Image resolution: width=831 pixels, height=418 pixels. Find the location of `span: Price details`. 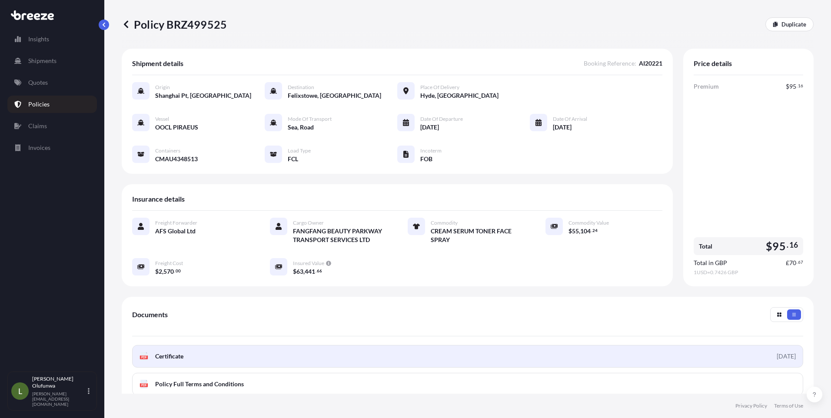

span: Price details is located at coordinates (713, 63).